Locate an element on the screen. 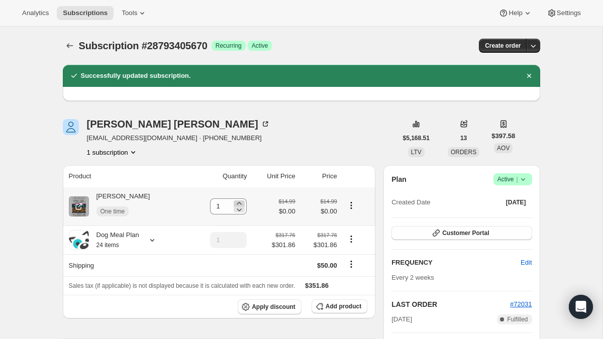  span: LTV is located at coordinates (416, 152).